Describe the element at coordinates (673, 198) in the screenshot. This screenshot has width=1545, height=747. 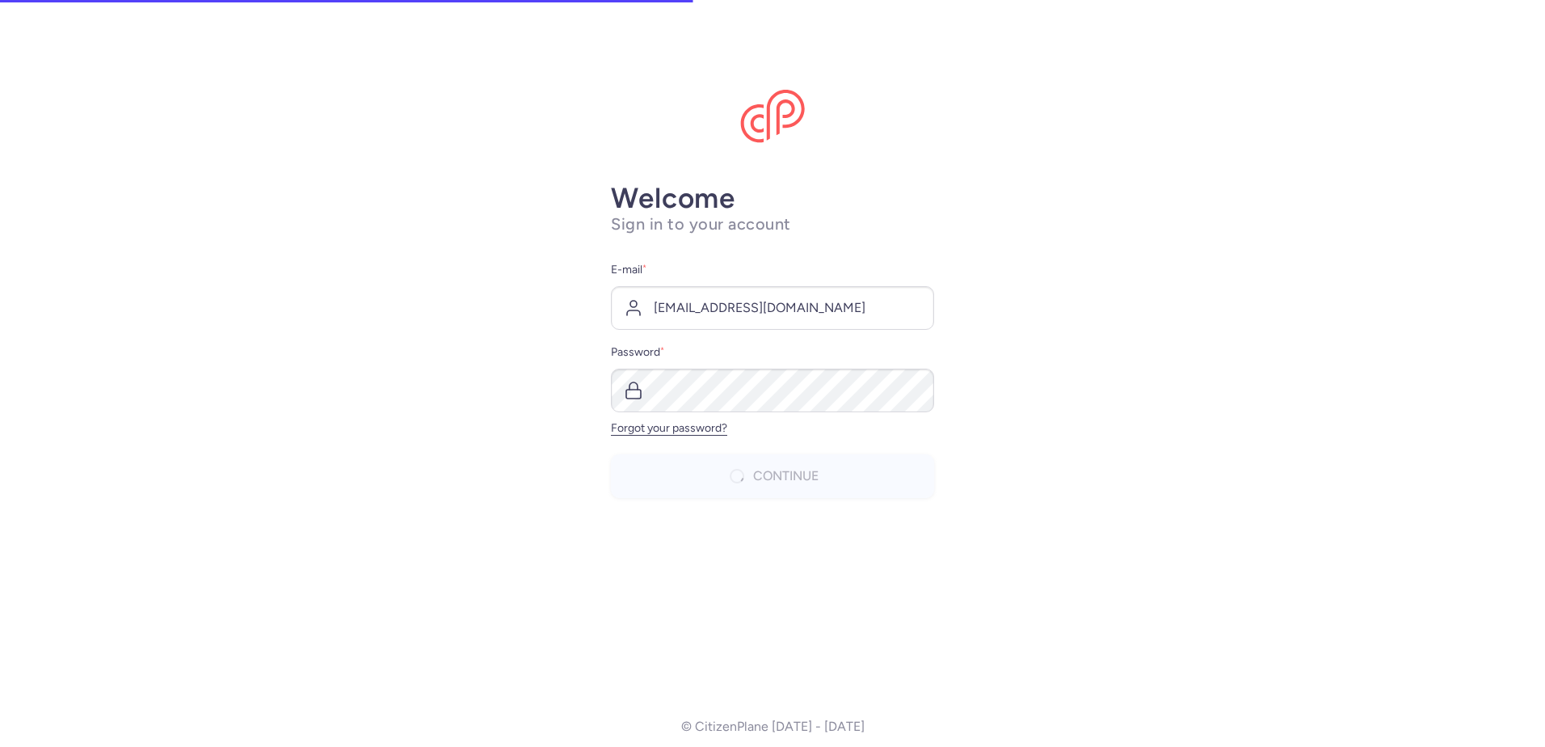
I see `strong: Welcome` at that location.